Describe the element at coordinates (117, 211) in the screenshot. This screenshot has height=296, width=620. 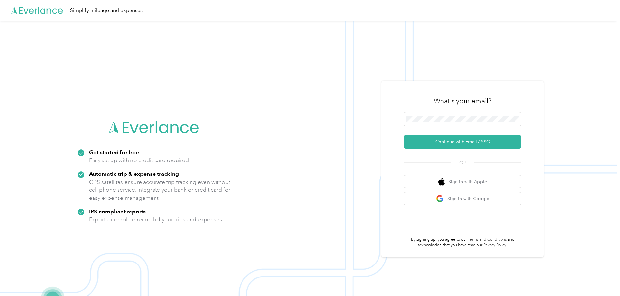
I see `strong: IRS compliant reports` at that location.